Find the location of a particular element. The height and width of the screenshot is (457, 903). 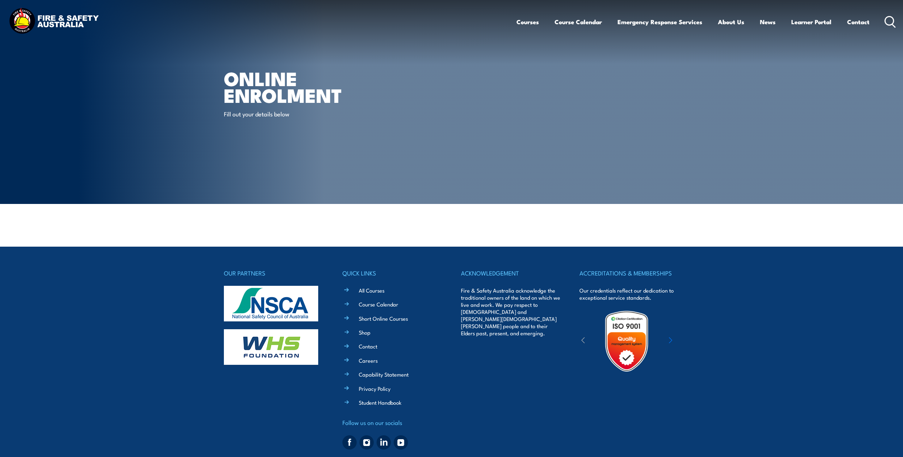

a: Learner Portal is located at coordinates (812, 22).